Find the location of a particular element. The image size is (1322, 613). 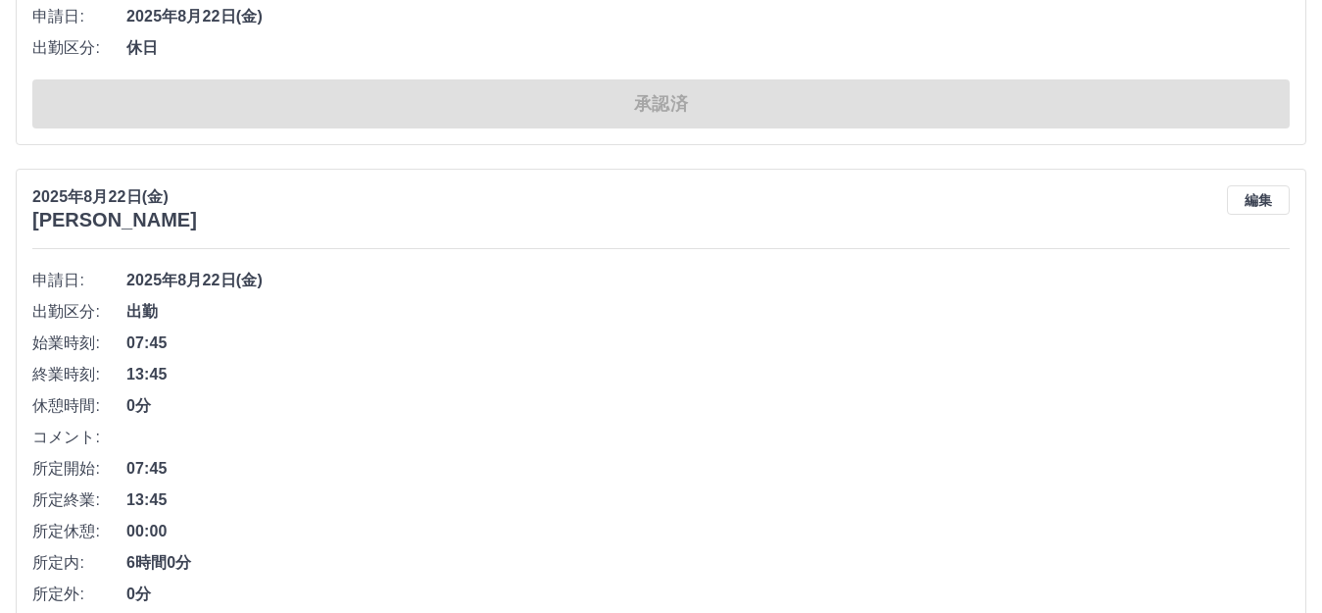

button: 編集 is located at coordinates (1259, 200).